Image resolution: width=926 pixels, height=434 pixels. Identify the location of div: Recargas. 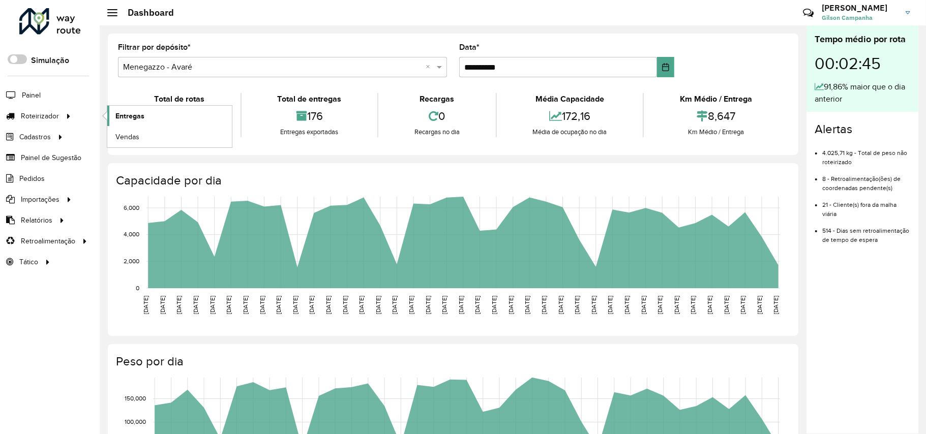
(437, 99).